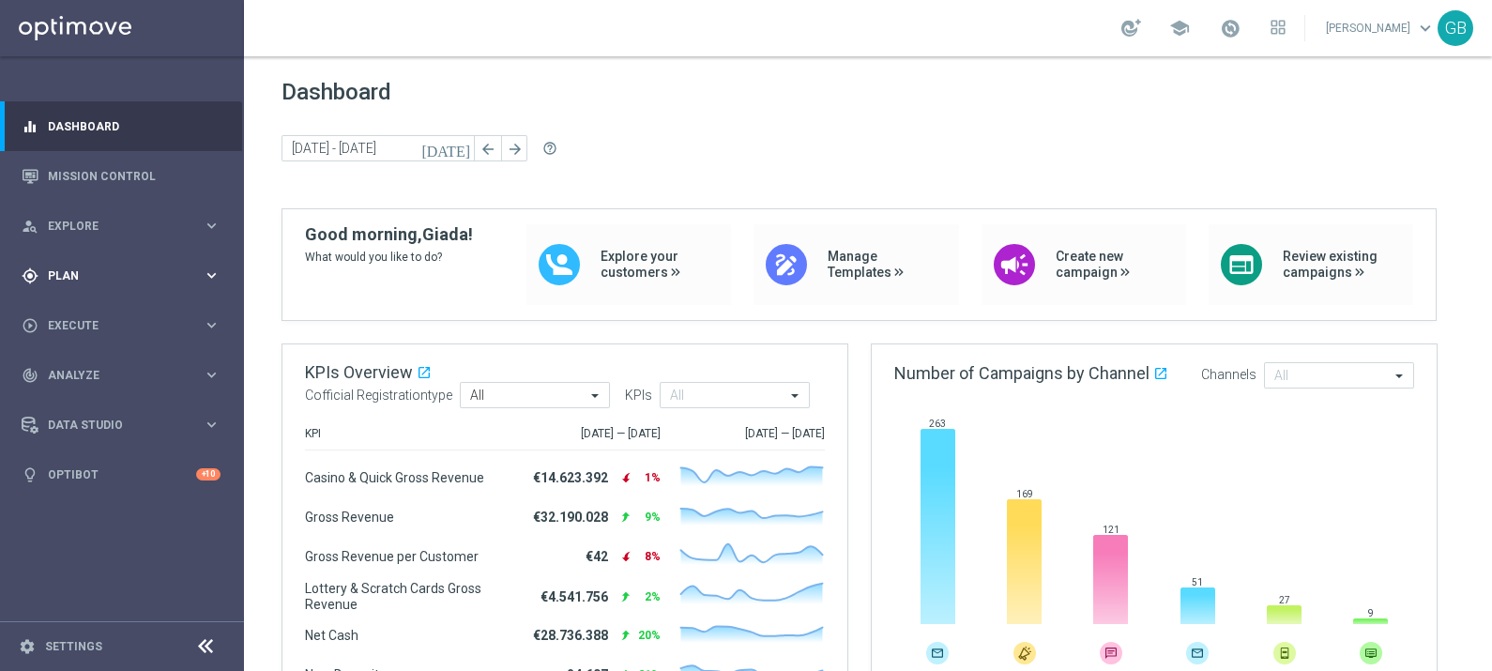  Describe the element at coordinates (121, 276) in the screenshot. I see `button: gps_fixed Plan keyboard_arrow_right` at that location.